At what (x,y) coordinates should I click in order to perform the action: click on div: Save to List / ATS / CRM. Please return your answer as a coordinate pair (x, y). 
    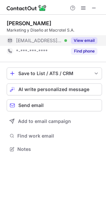
    Looking at the image, I should click on (54, 73).